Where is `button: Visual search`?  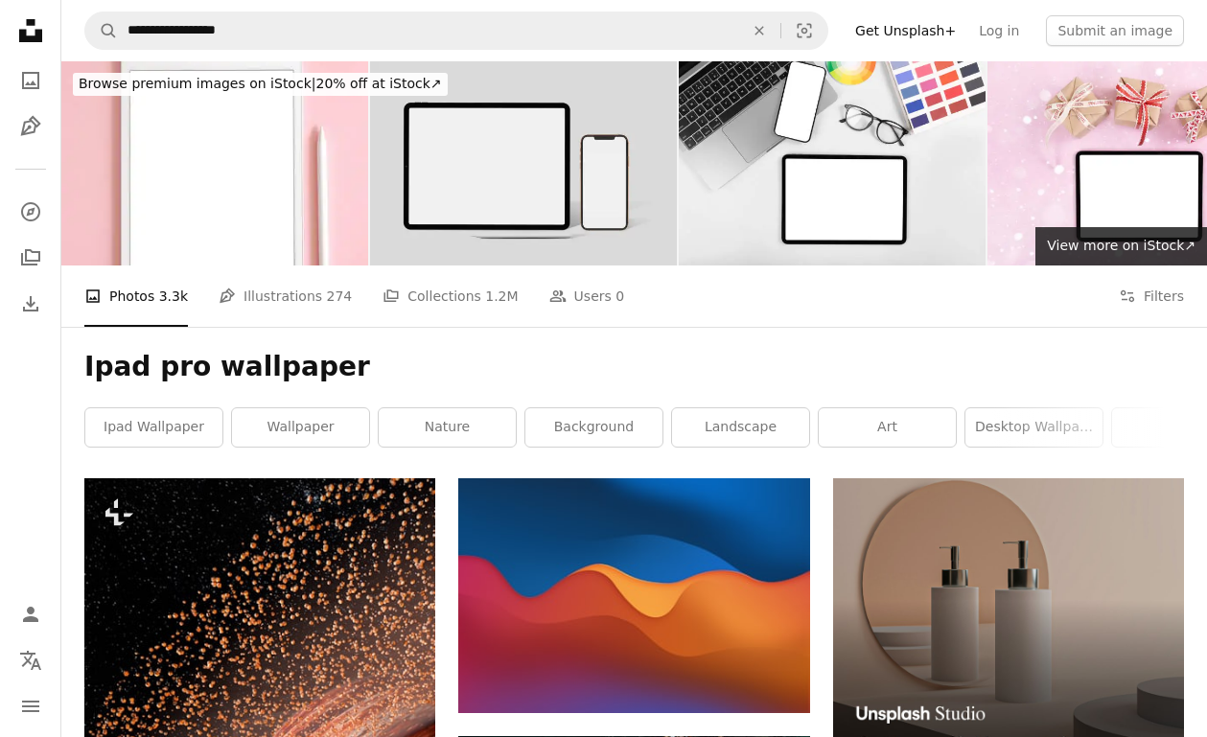 button: Visual search is located at coordinates (804, 31).